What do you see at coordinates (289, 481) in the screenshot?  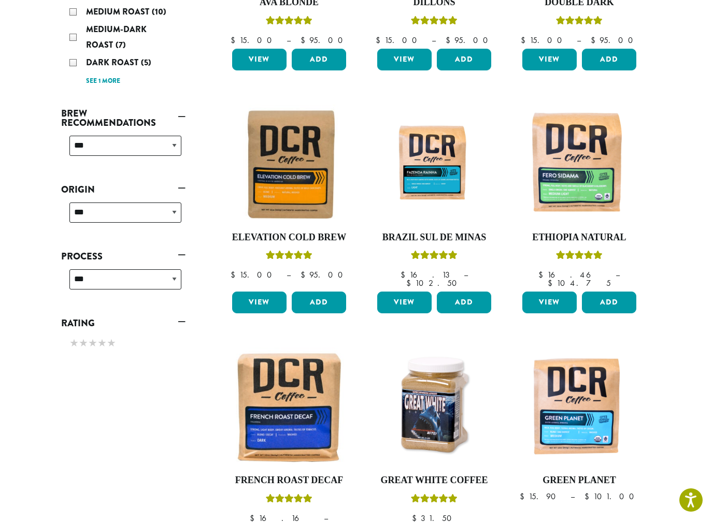 I see `h4: French Roast Decaf` at bounding box center [289, 481].